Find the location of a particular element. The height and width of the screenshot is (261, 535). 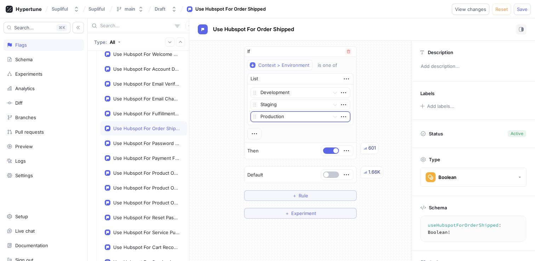

div: Context > Environment is located at coordinates (284, 65).